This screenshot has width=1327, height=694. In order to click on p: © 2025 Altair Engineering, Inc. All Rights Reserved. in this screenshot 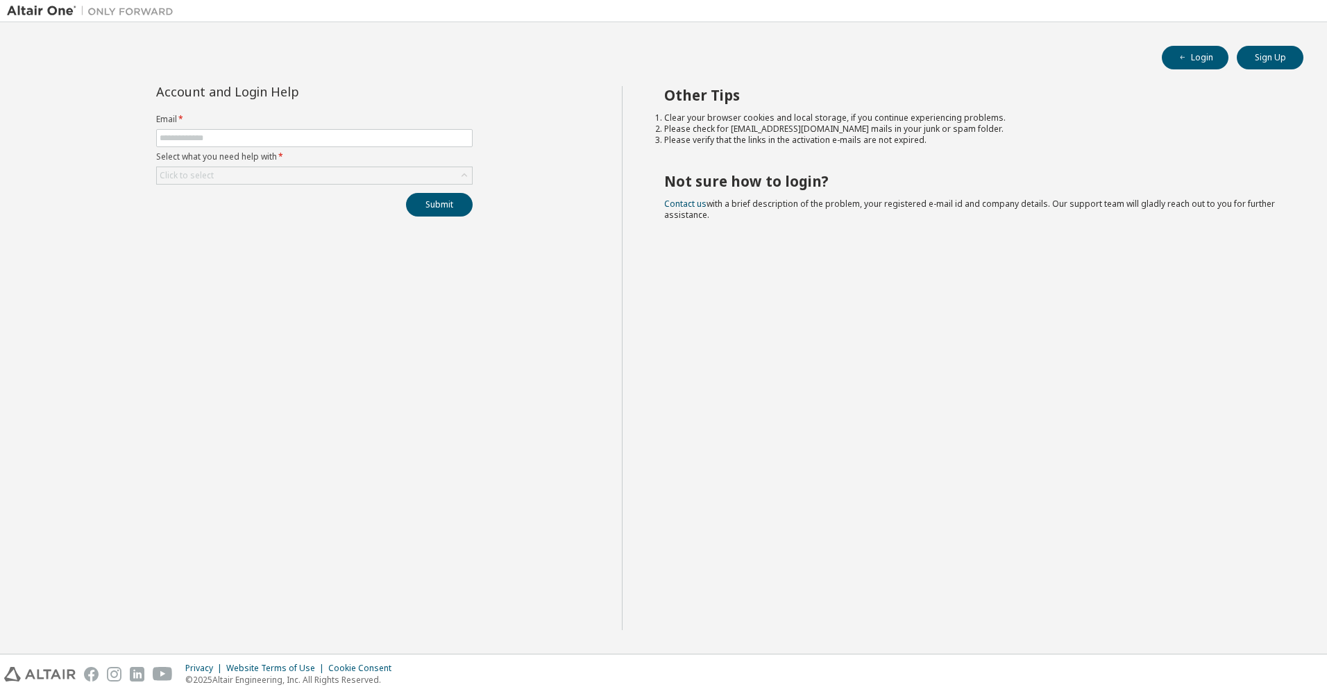, I will do `click(292, 680)`.